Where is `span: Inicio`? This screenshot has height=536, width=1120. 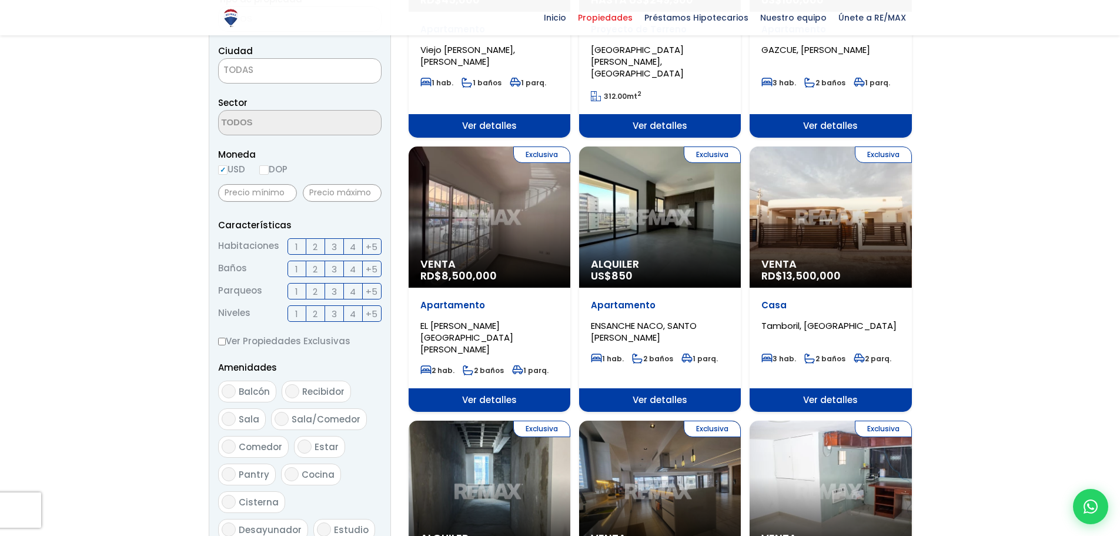
span: Inicio is located at coordinates (555, 18).